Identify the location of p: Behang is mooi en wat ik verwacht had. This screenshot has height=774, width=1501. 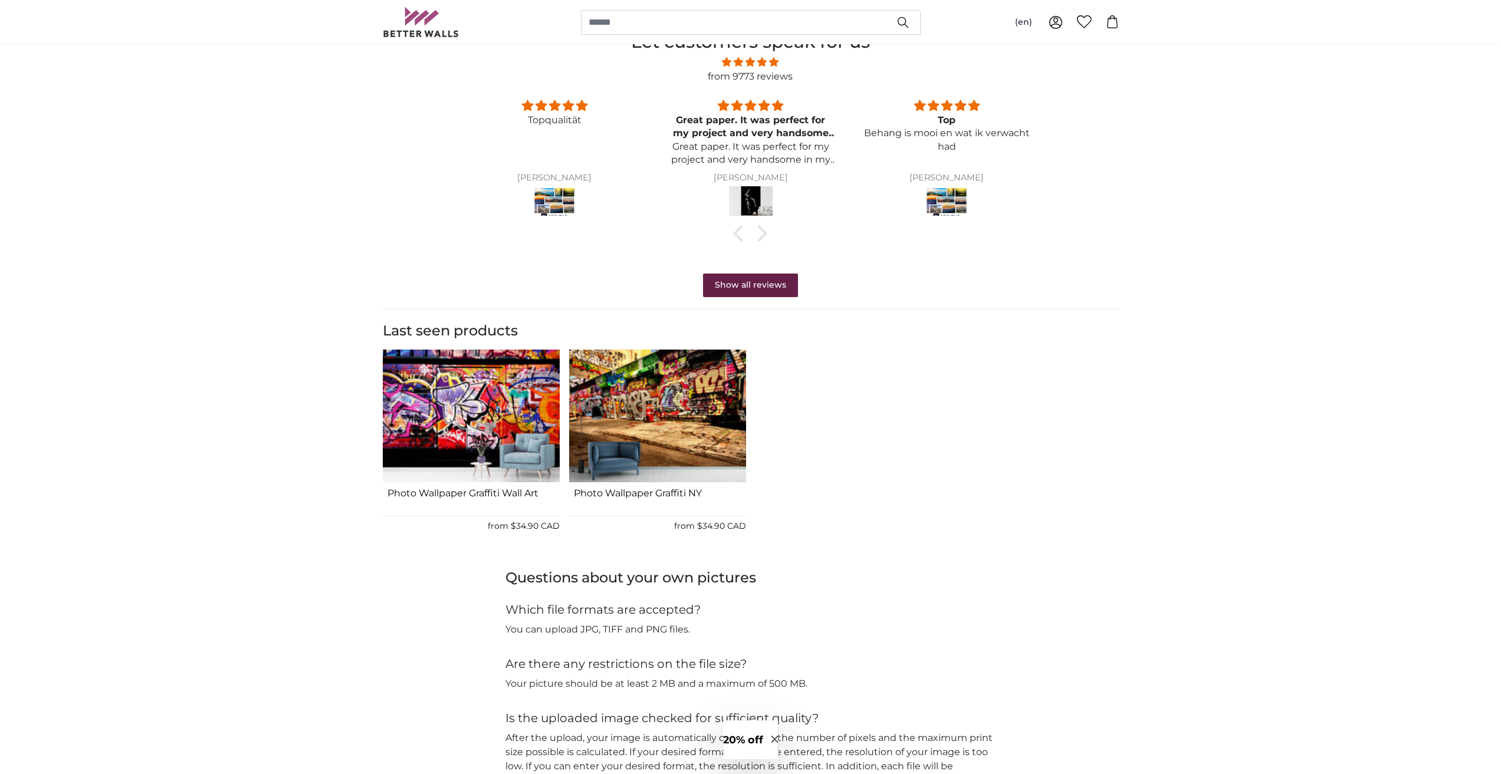
(947, 140).